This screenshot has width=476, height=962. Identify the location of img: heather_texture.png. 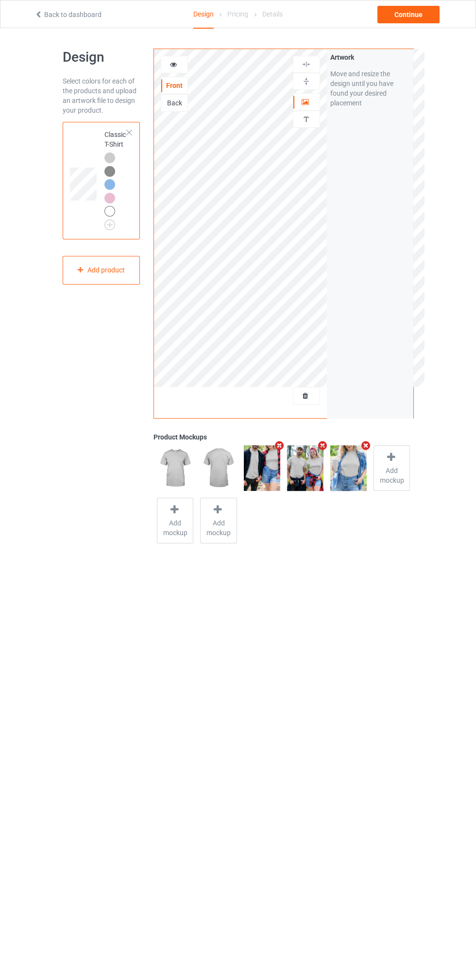
(110, 171).